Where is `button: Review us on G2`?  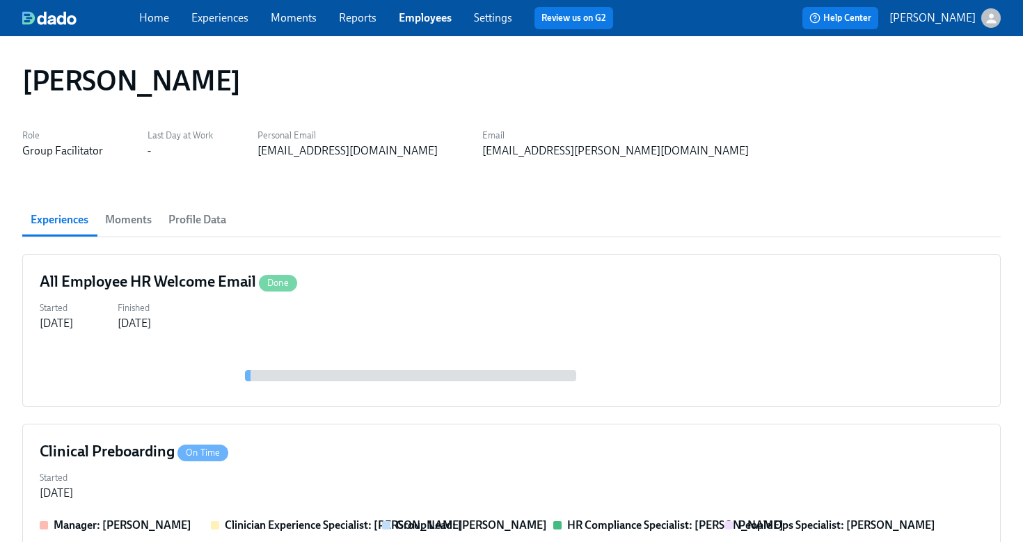 button: Review us on G2 is located at coordinates (573, 18).